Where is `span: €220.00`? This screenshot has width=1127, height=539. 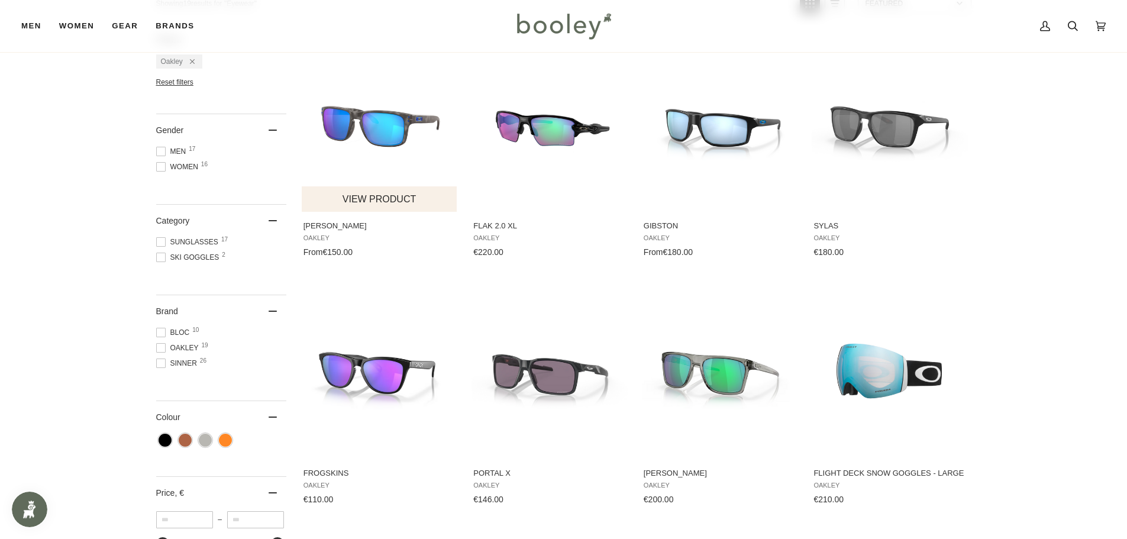 span: €220.00 is located at coordinates (488, 252).